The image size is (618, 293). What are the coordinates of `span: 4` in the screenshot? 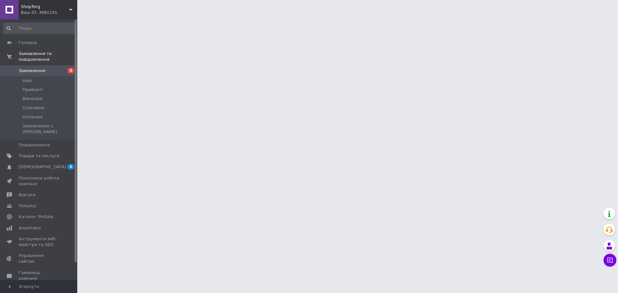 It's located at (71, 167).